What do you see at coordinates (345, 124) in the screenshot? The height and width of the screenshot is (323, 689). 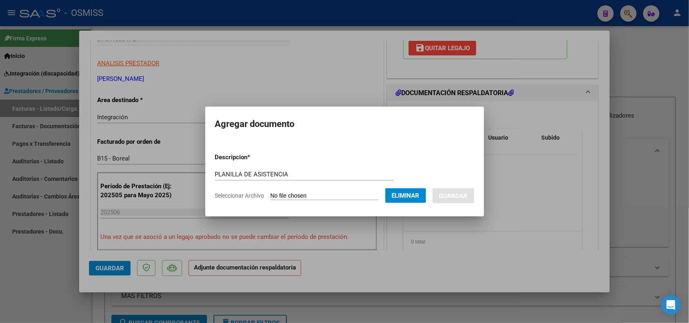 I see `h2: Agregar documento` at bounding box center [345, 124].